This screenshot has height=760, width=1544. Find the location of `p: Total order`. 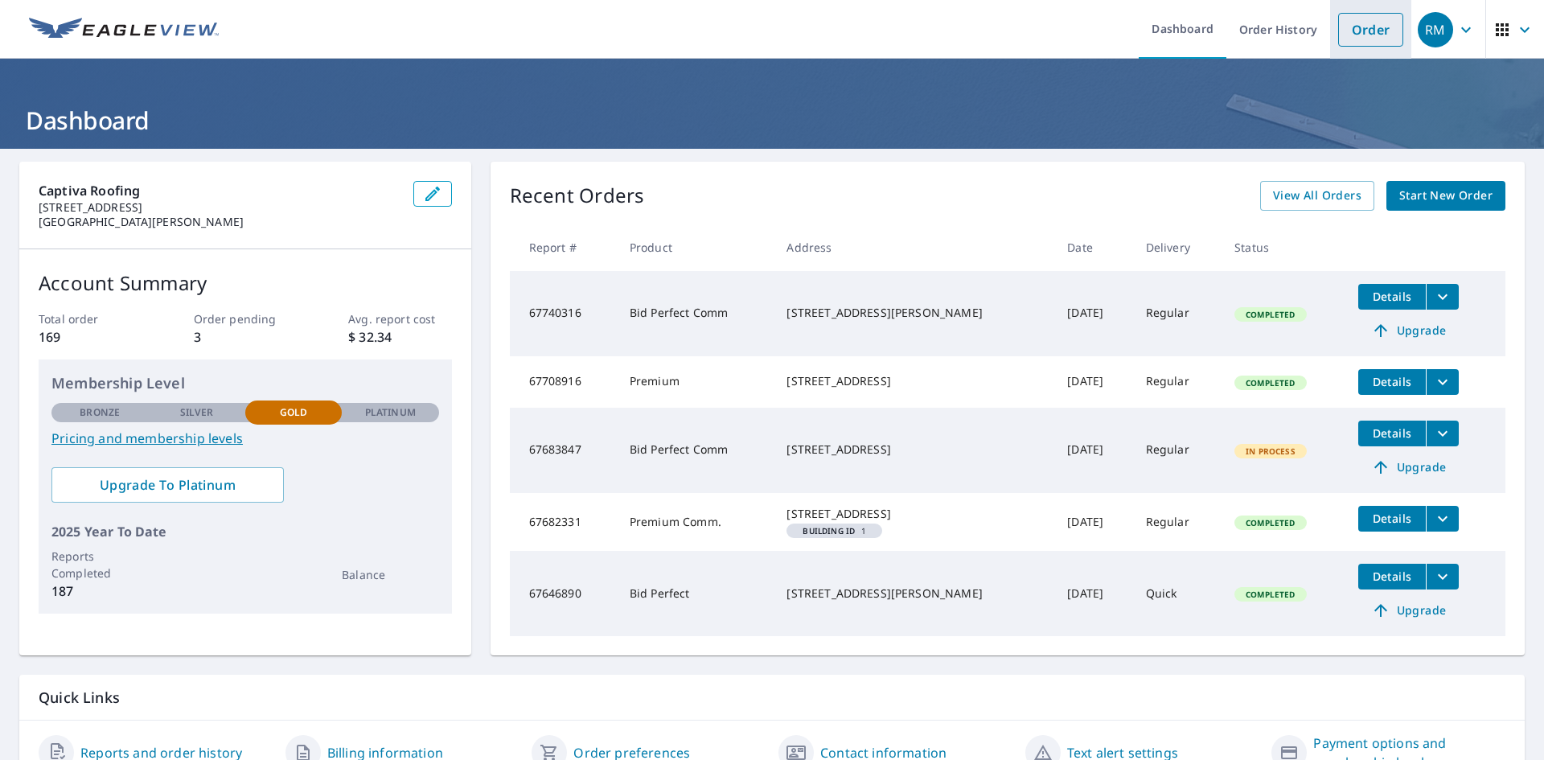

p: Total order is located at coordinates (90, 319).